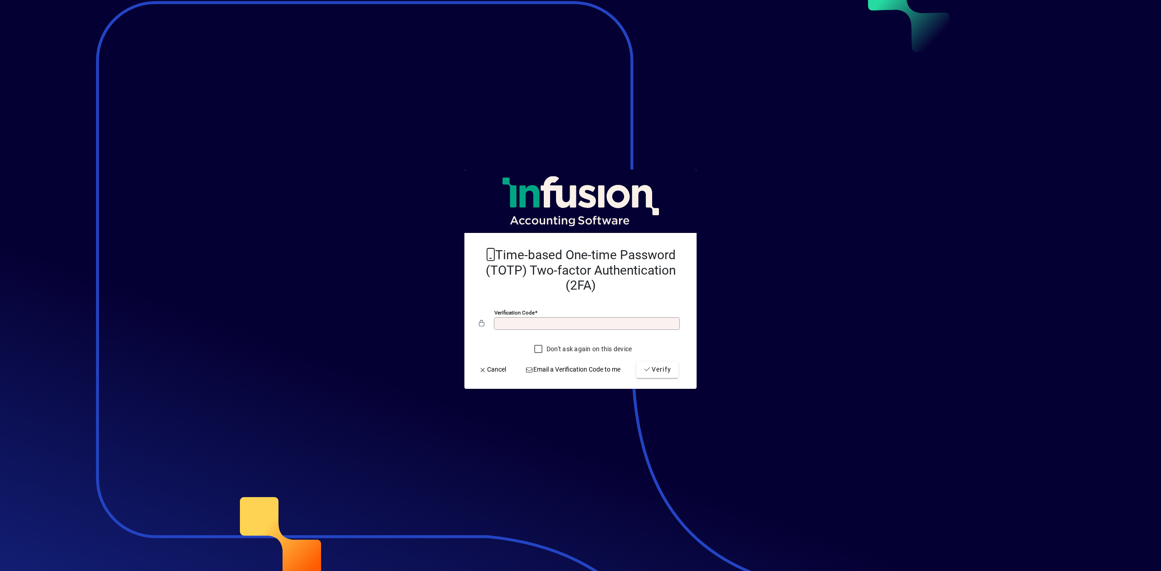 Image resolution: width=1161 pixels, height=571 pixels. What do you see at coordinates (514, 313) in the screenshot?
I see `mat-label: Verification code` at bounding box center [514, 313].